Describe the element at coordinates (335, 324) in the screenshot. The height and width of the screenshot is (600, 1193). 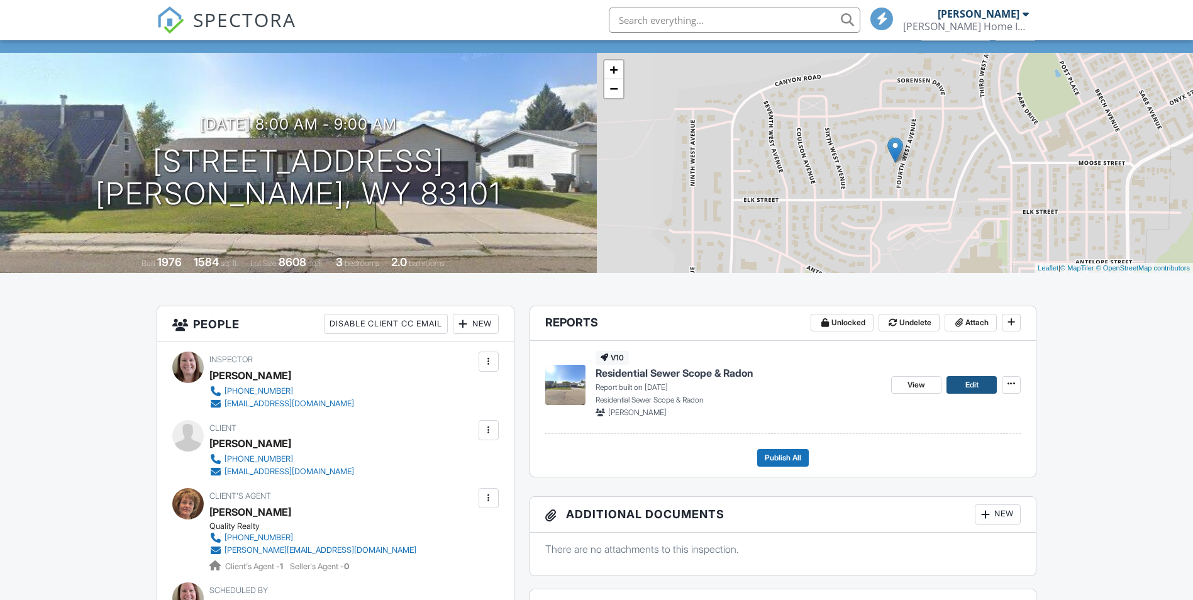
I see `h3: People` at that location.